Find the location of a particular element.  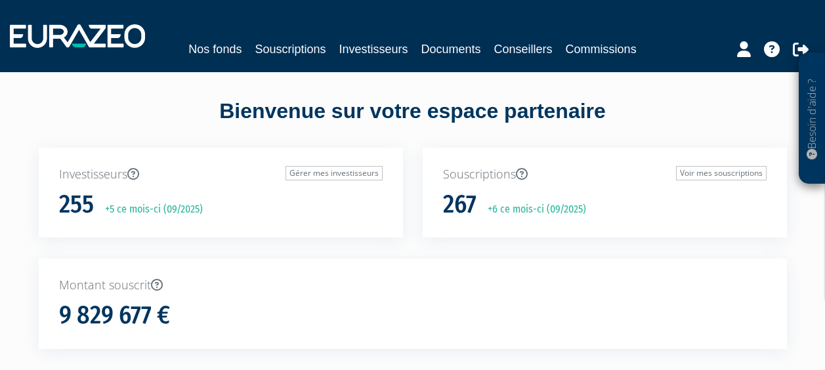

a: Commissions is located at coordinates (601, 49).